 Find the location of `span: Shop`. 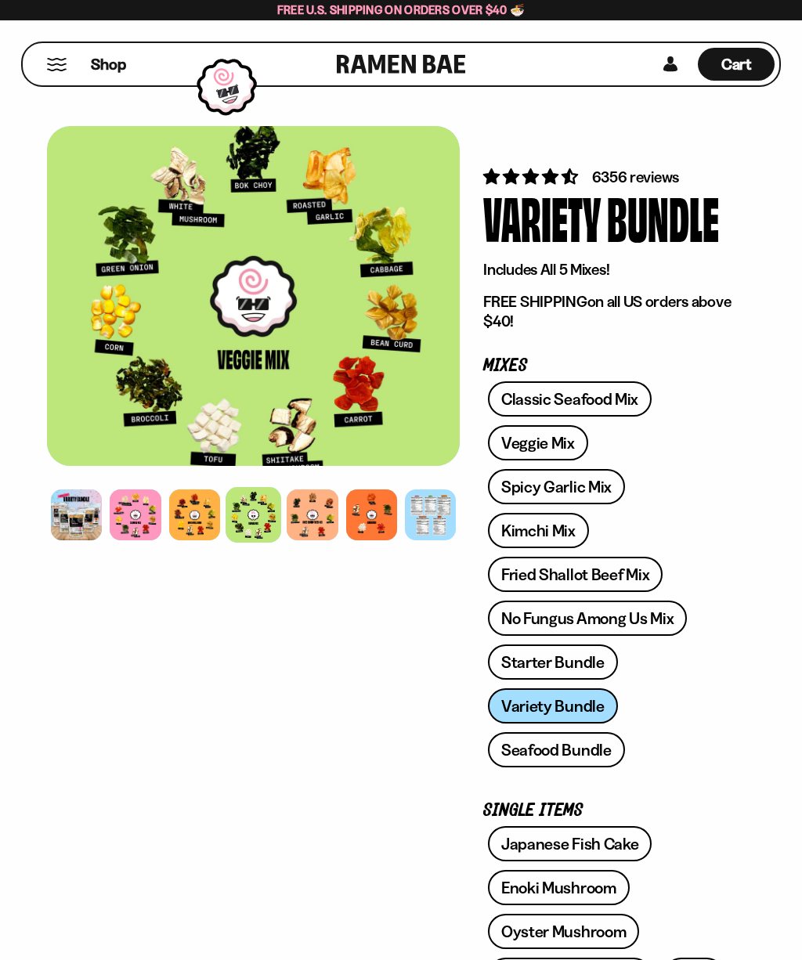

span: Shop is located at coordinates (108, 64).